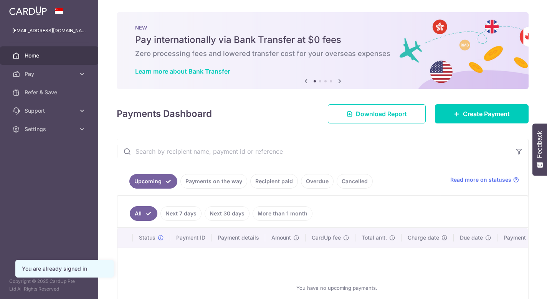 This screenshot has width=547, height=299. What do you see at coordinates (214, 182) in the screenshot?
I see `a: Payments on the way` at bounding box center [214, 182].